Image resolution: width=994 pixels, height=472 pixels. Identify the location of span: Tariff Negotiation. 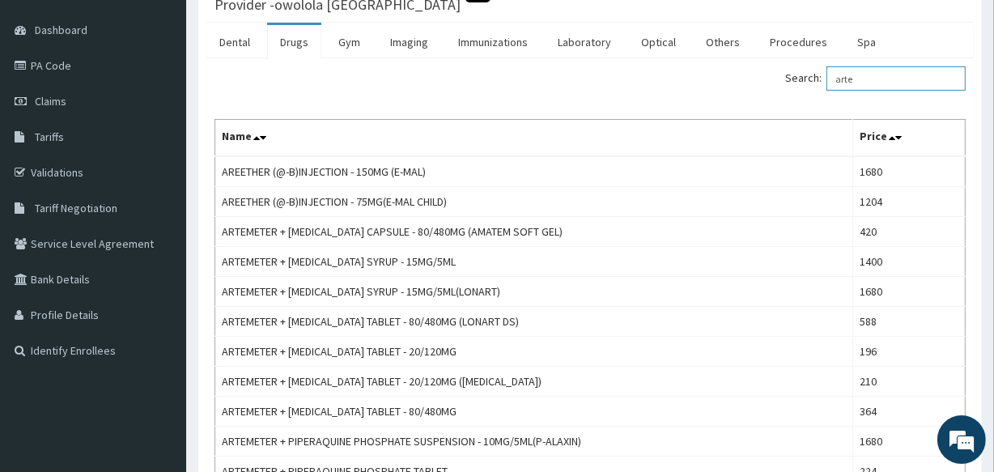
(76, 208).